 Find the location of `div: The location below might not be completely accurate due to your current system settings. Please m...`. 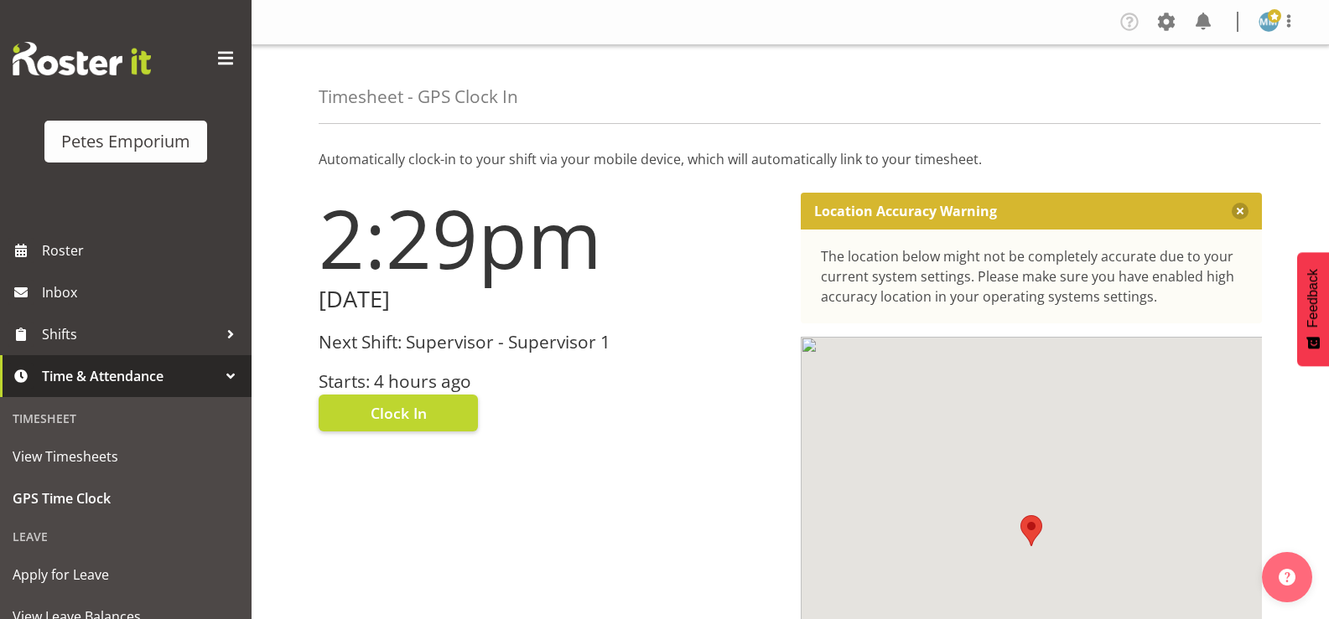

div: The location below might not be completely accurate due to your current system settings. Please m... is located at coordinates (1031, 277).